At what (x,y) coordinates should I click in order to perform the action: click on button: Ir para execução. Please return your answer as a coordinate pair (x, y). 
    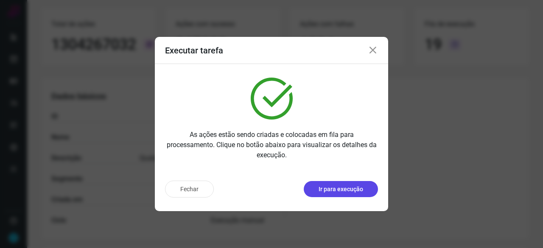
    Looking at the image, I should click on (341, 189).